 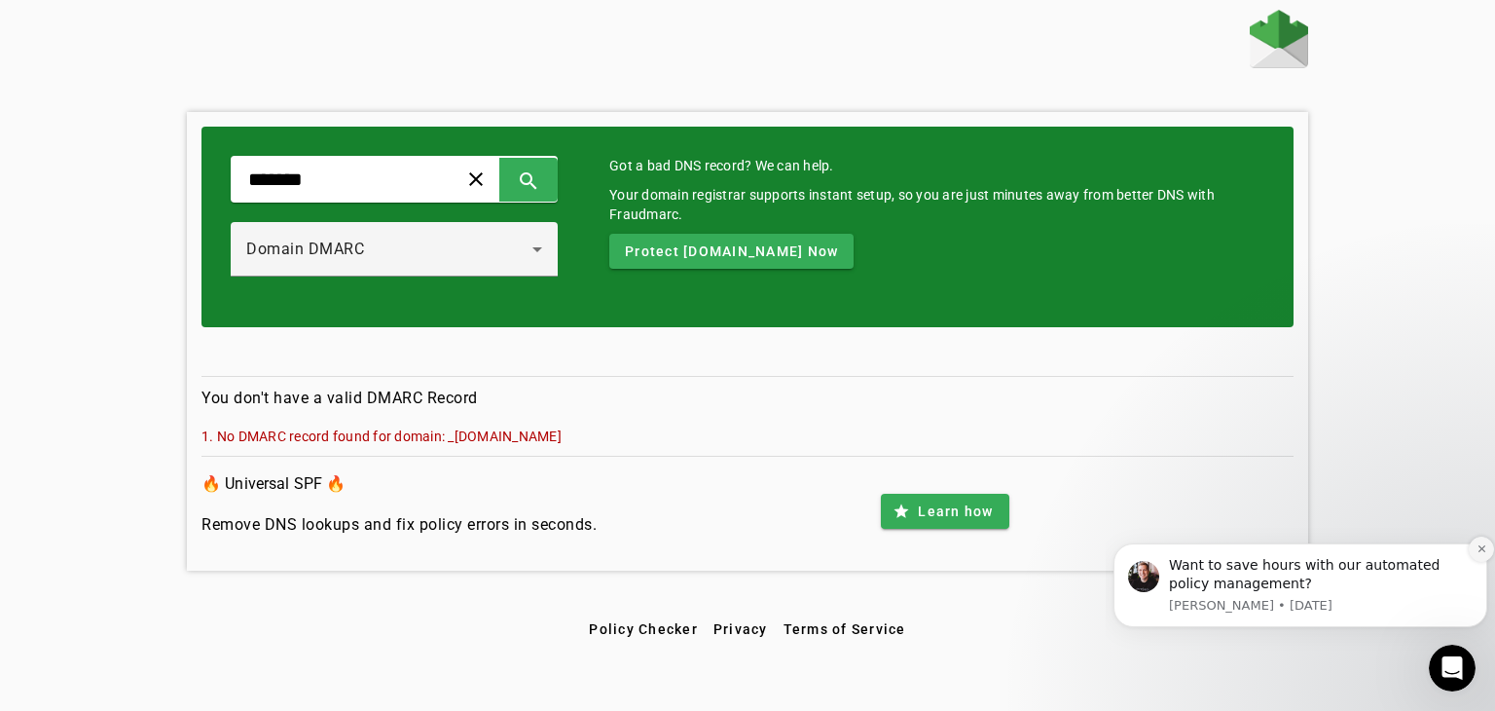 What do you see at coordinates (644, 629) in the screenshot?
I see `button: Policy Checker` at bounding box center [644, 629].